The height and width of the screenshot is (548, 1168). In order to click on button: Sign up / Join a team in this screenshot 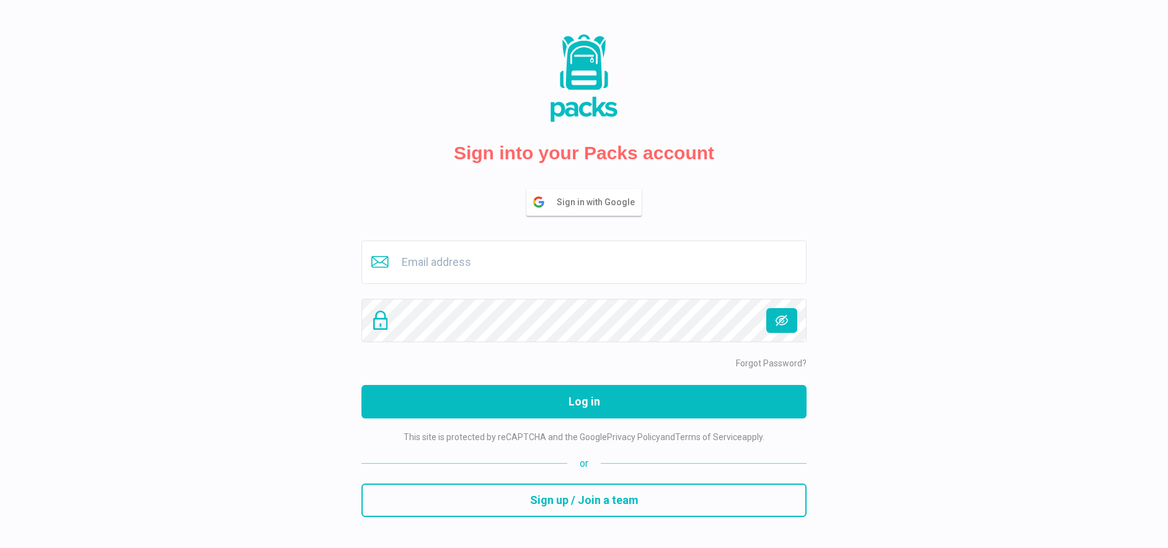, I will do `click(584, 500)`.